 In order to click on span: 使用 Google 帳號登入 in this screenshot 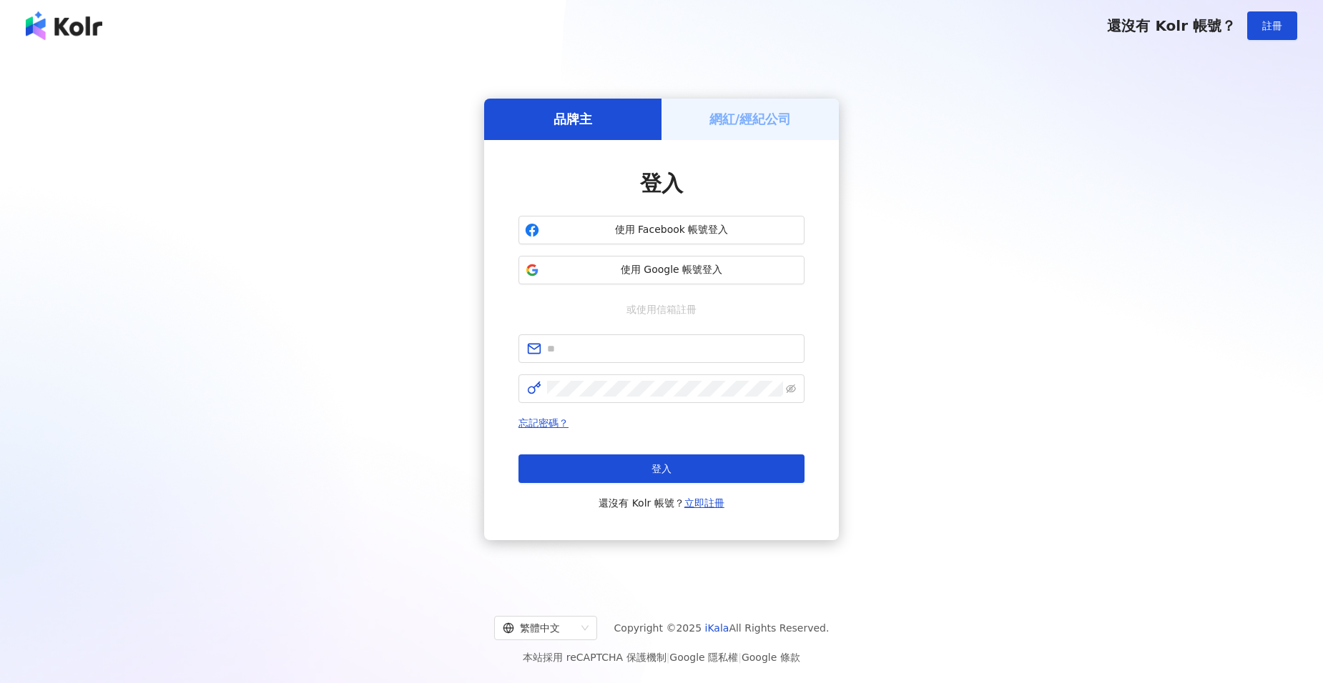, I will do `click(671, 270)`.